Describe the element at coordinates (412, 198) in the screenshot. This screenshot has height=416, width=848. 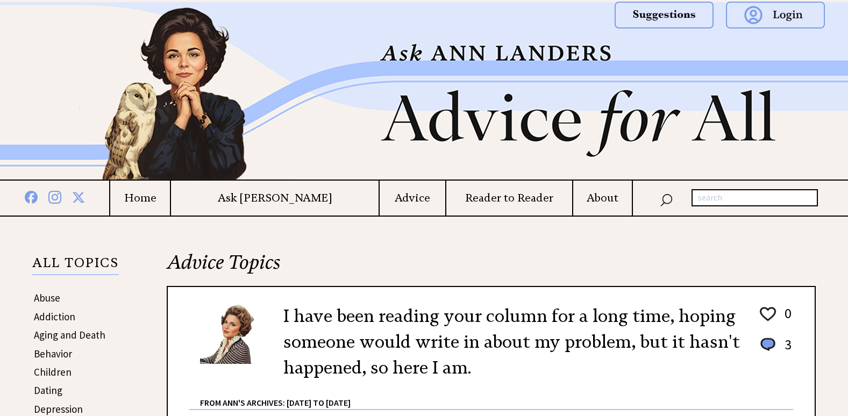
I see `a: Advice` at that location.